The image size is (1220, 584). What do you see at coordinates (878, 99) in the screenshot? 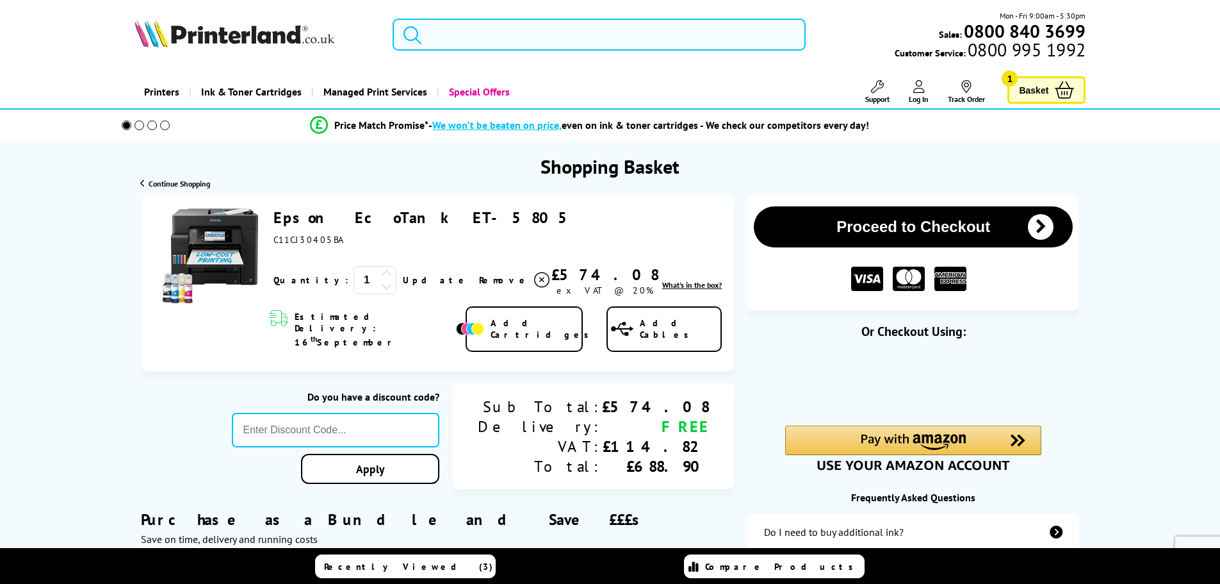
I see `span: Support` at bounding box center [878, 99].